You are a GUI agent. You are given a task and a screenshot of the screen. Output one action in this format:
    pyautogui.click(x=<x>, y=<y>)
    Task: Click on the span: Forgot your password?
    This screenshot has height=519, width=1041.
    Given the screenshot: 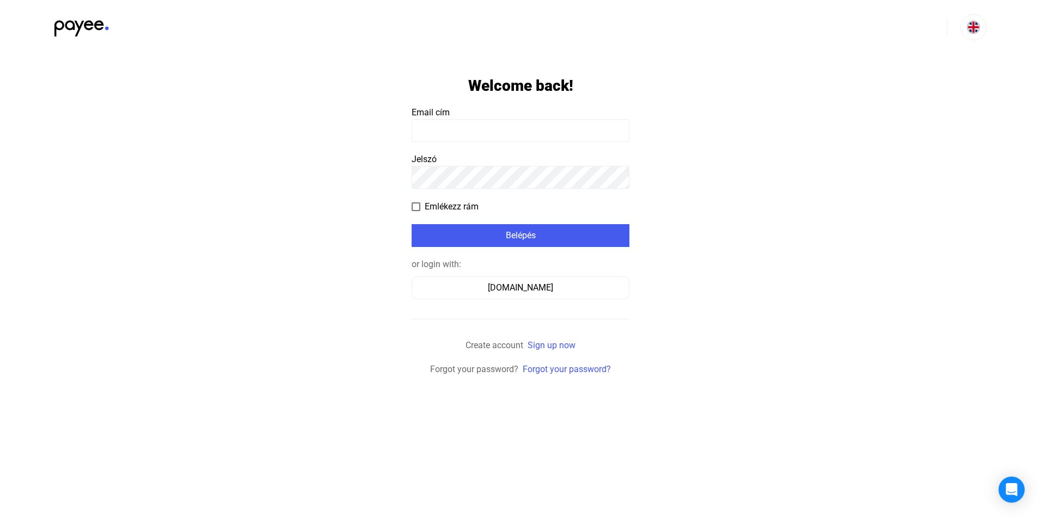 What is the action you would take?
    pyautogui.click(x=474, y=369)
    